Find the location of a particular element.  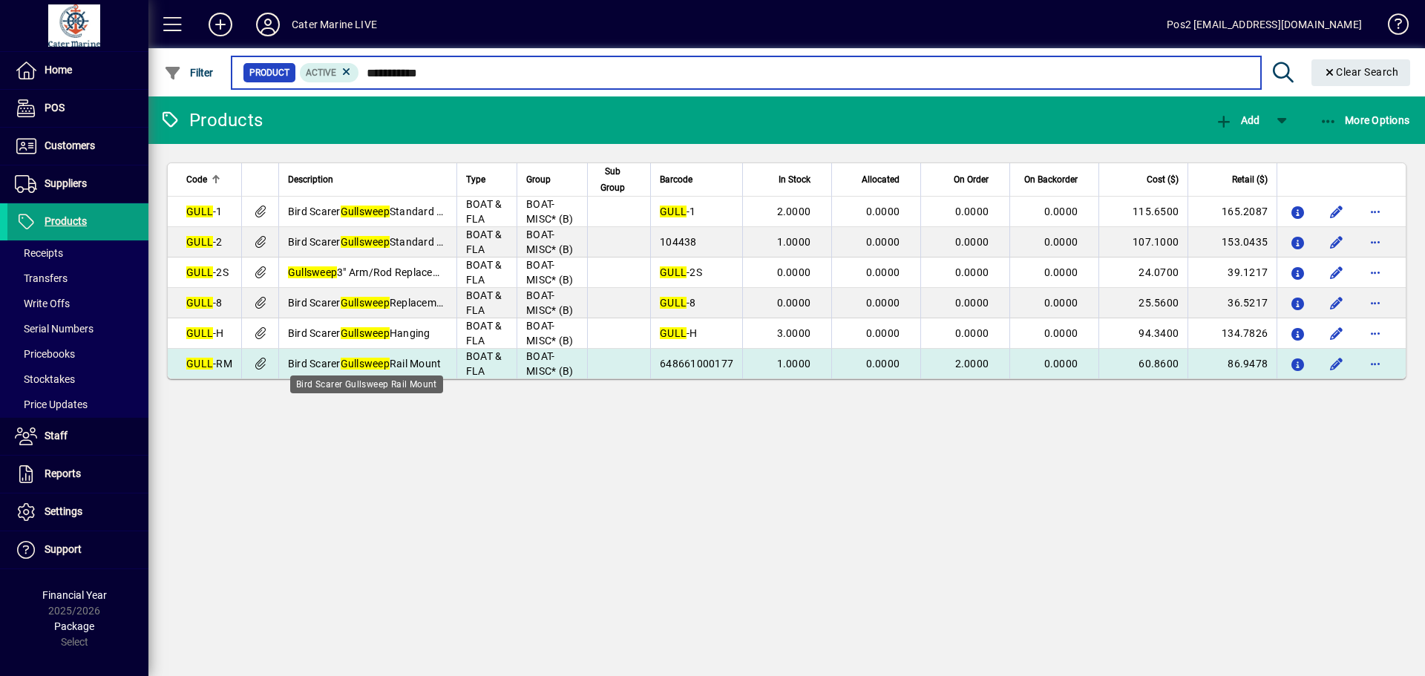

span: Cost ($) is located at coordinates (1162, 180).